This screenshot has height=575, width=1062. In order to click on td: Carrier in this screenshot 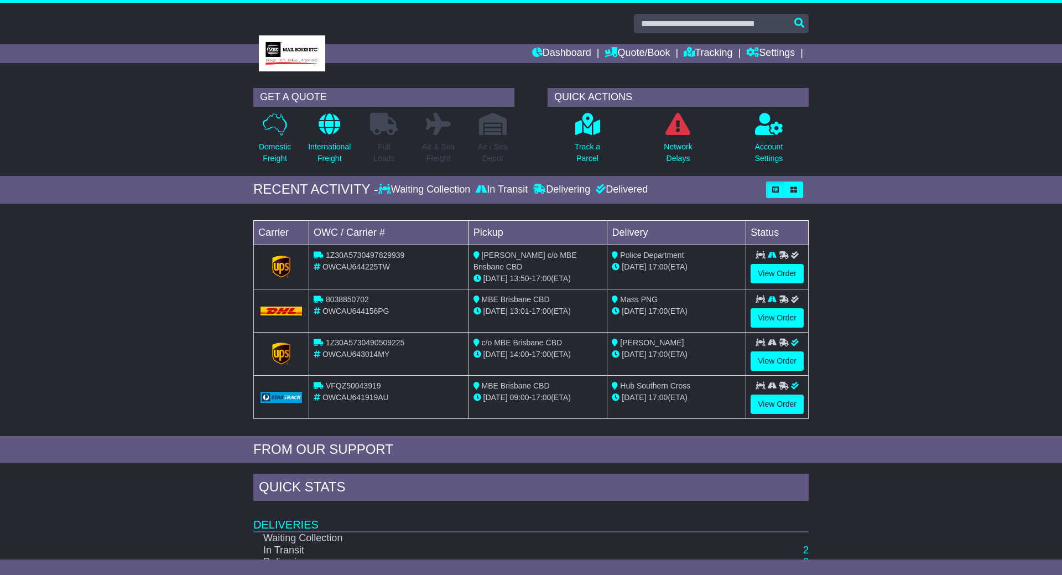, I will do `click(282, 232)`.